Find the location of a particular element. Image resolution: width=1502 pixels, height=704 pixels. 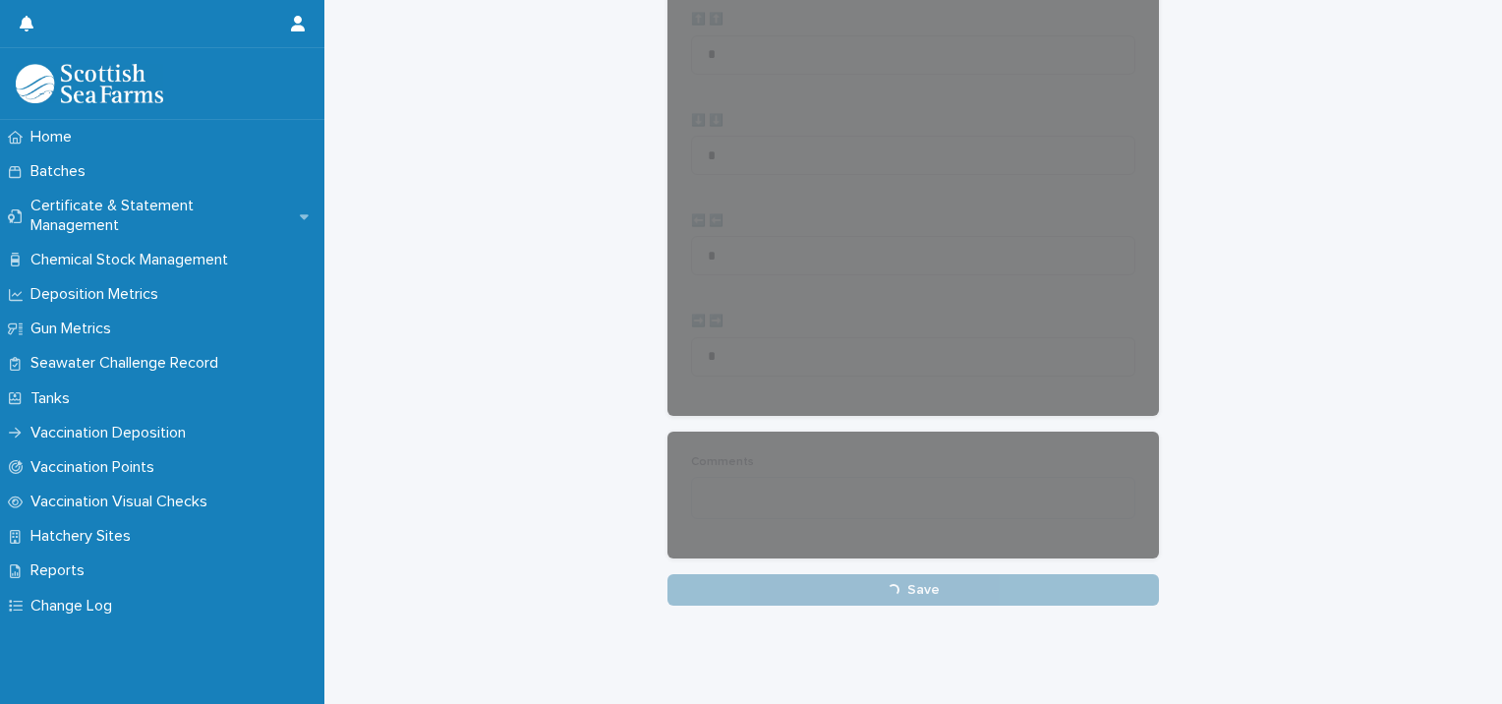

p: Vaccination Deposition is located at coordinates (112, 432).